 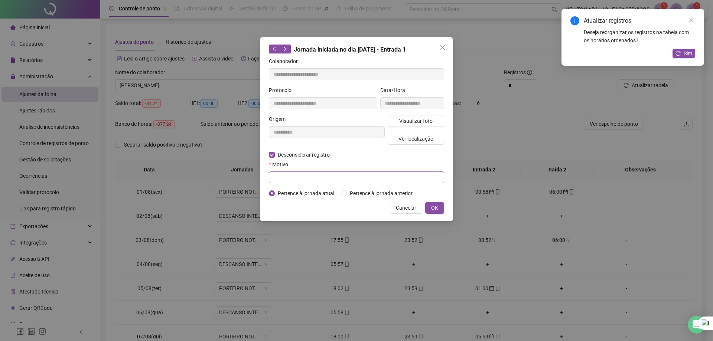 I want to click on span: info-circle, so click(x=575, y=21).